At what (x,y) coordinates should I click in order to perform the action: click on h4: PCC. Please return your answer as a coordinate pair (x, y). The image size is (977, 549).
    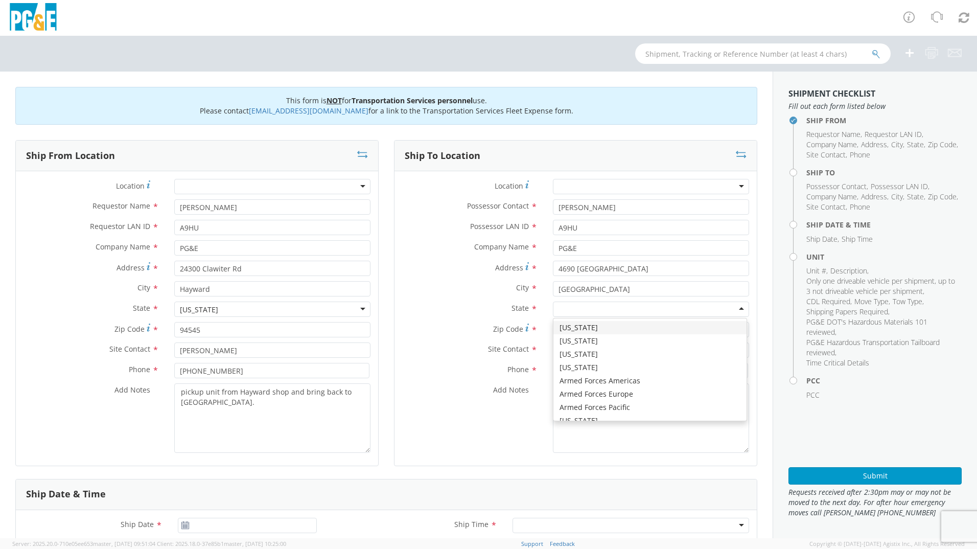
    Looking at the image, I should click on (884, 380).